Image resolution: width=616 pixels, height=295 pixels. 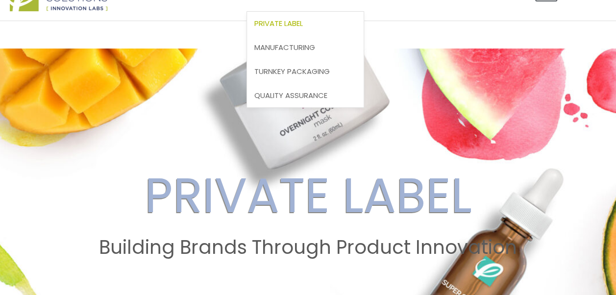 I want to click on a: Turnkey Packaging, so click(x=305, y=71).